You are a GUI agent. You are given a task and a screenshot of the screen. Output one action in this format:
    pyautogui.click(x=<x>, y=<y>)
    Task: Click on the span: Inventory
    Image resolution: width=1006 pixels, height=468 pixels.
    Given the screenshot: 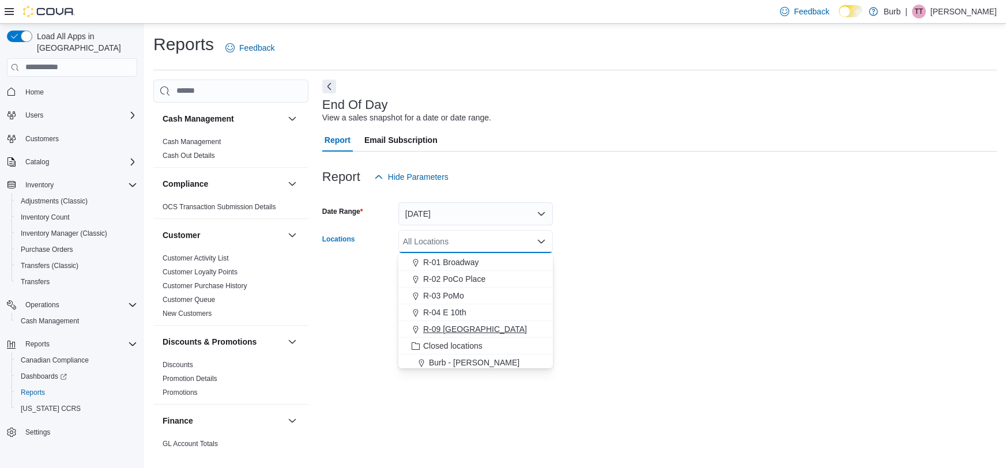 What is the action you would take?
    pyautogui.click(x=39, y=185)
    